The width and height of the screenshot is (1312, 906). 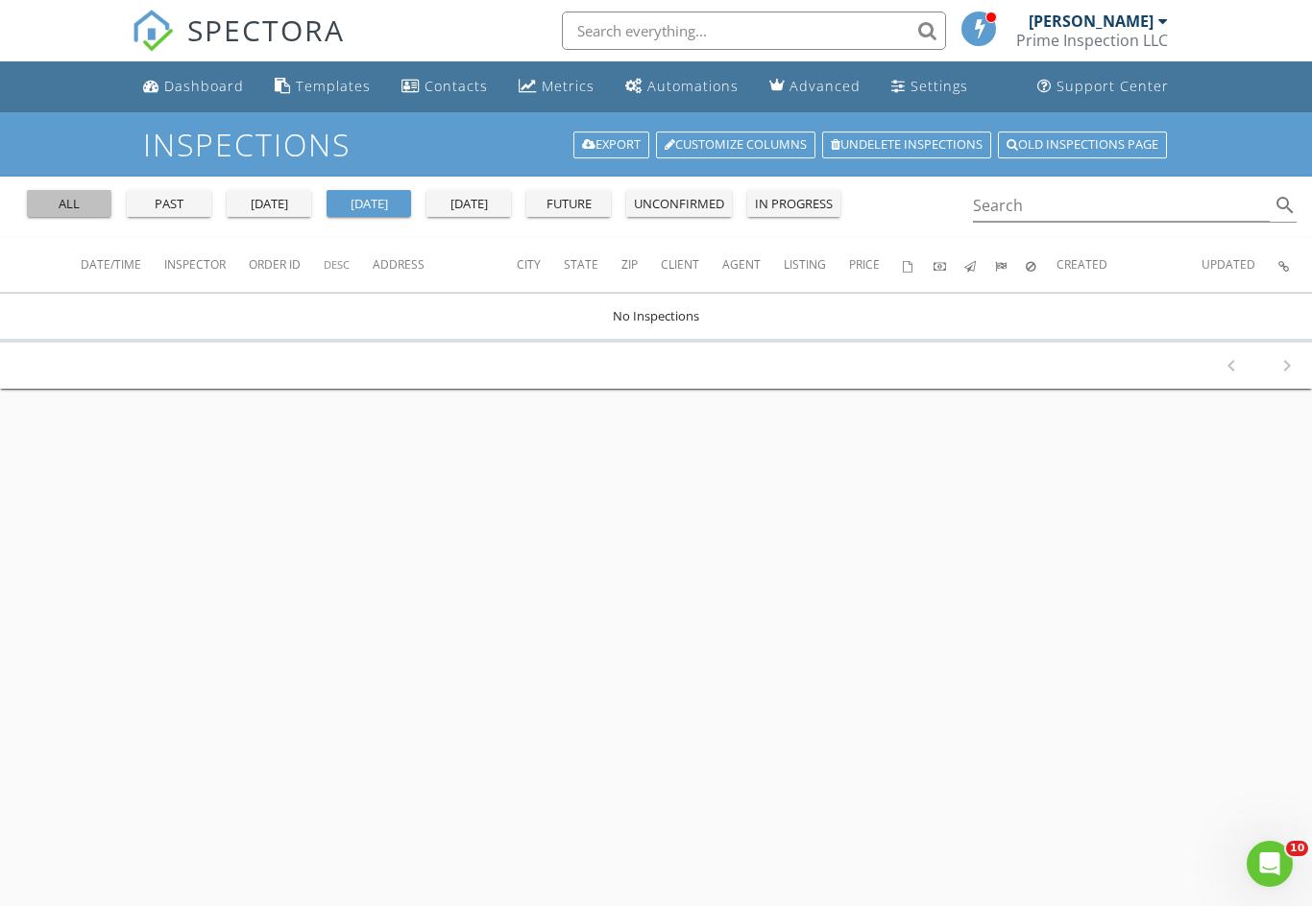 I want to click on th: Inspection Details: Not sorted., so click(x=1294, y=265).